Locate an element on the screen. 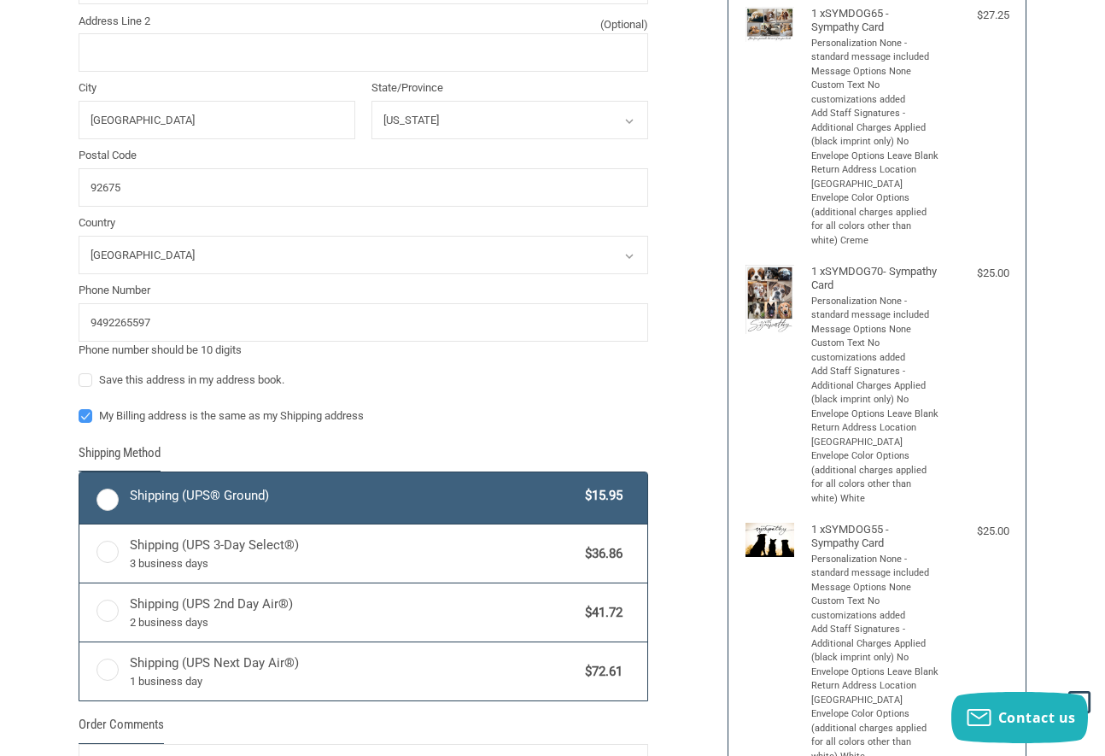  h4: 1 x SYMDOG70- Sympathy Card is located at coordinates (875, 278).